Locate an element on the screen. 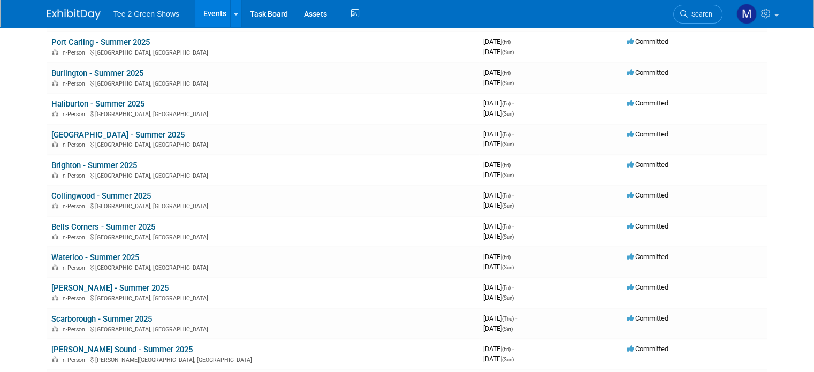 The width and height of the screenshot is (814, 372). a: Bells Corners - Summer 2025 is located at coordinates (103, 227).